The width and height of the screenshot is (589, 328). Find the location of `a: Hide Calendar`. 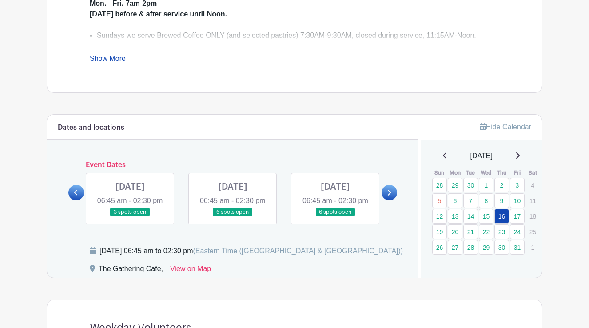

a: Hide Calendar is located at coordinates (505, 127).